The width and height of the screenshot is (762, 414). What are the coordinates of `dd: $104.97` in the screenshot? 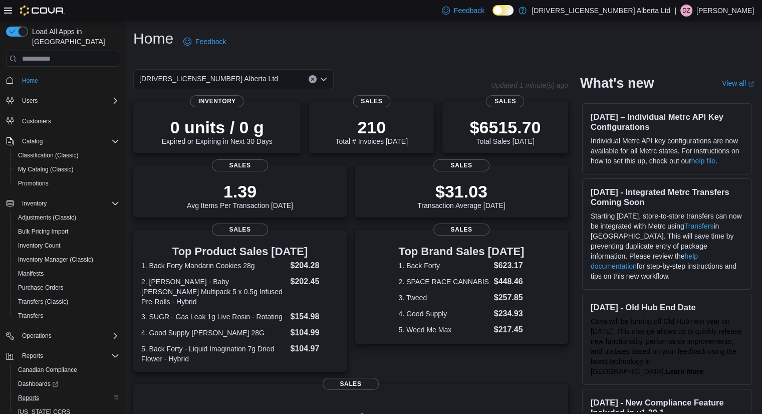 It's located at (314, 349).